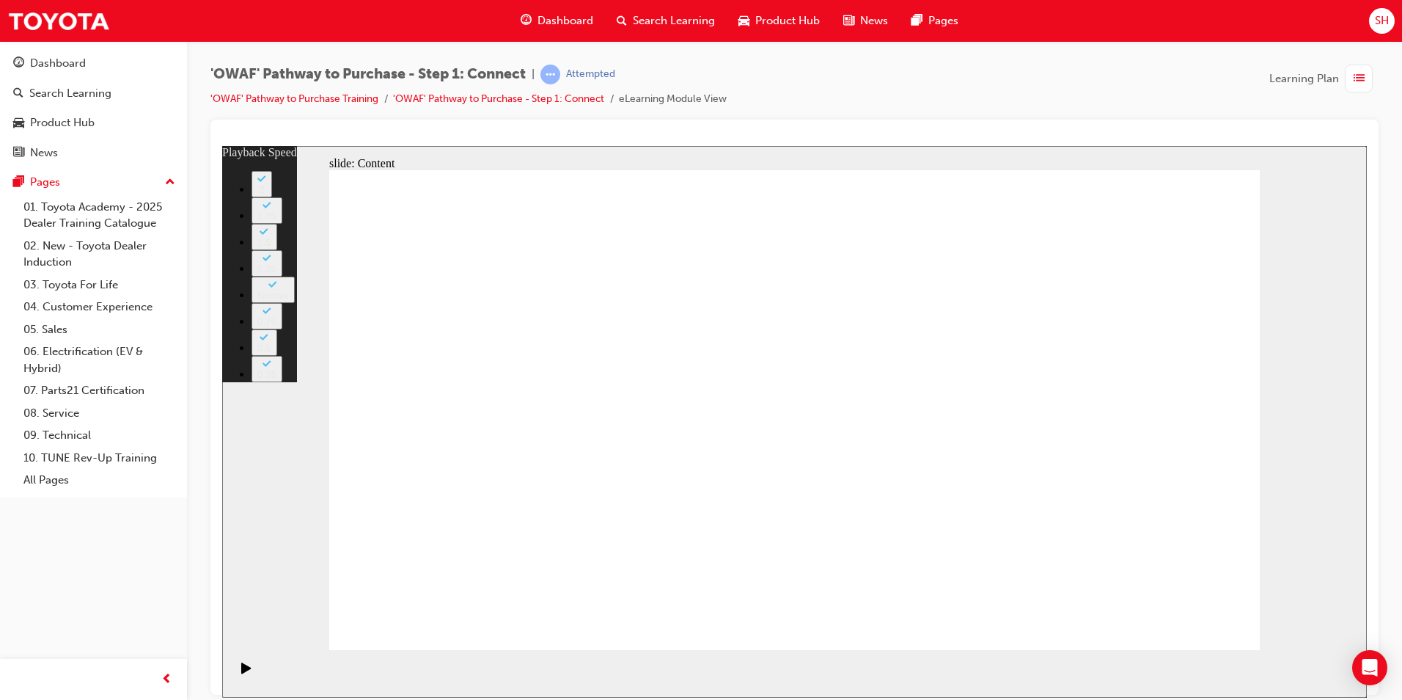 The image size is (1402, 700). I want to click on a: pages-iconPages, so click(935, 21).